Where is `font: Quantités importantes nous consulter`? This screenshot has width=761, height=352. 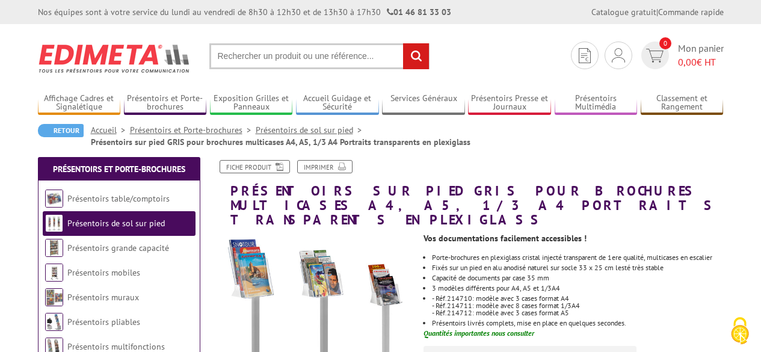 font: Quantités importantes nous consulter is located at coordinates (479, 333).